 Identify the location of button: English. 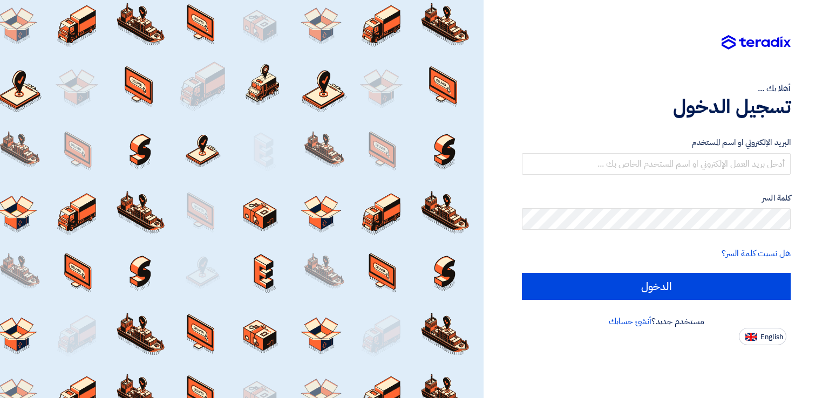
(762, 337).